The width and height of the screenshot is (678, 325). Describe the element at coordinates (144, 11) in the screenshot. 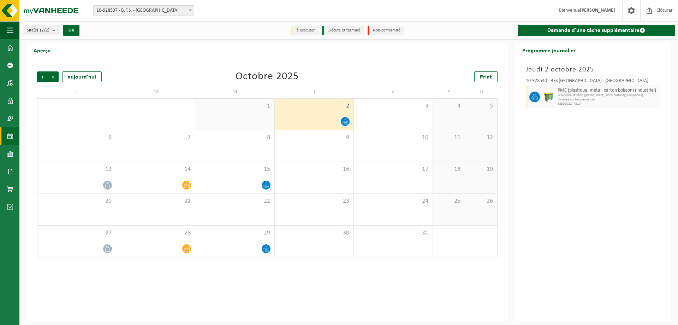

I see `span: 10-928537 - B.F.S. - WOLUWE-SAINT-PIERRE` at that location.